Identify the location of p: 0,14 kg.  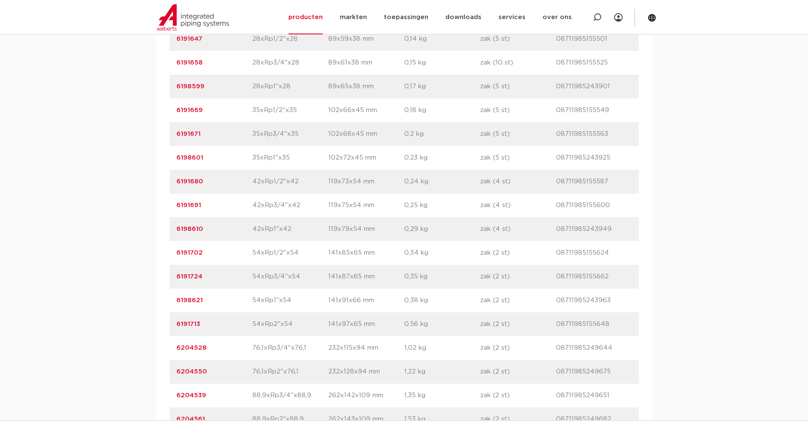
(442, 39).